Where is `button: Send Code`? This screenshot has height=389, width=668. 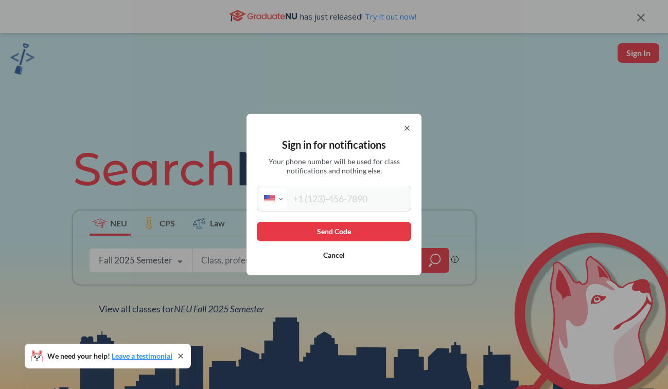 button: Send Code is located at coordinates (334, 232).